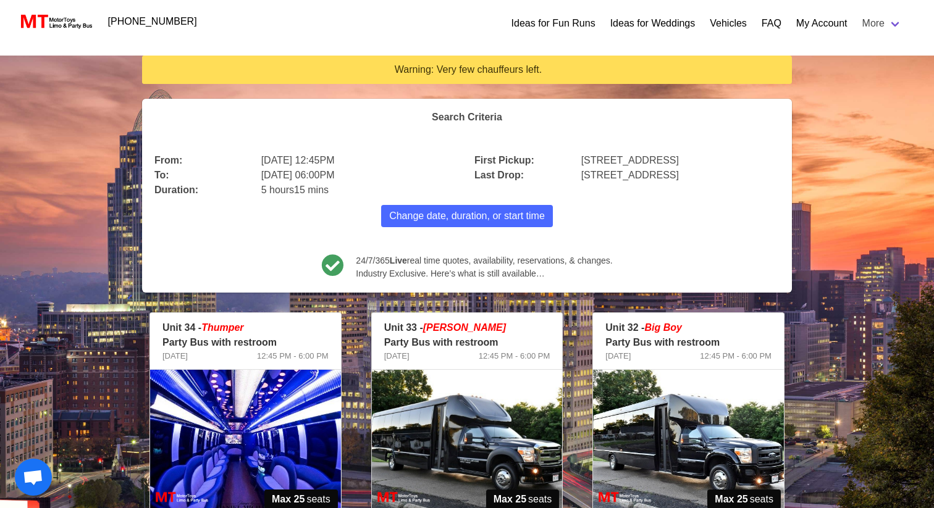 The height and width of the screenshot is (508, 934). Describe the element at coordinates (821, 23) in the screenshot. I see `a: My Account` at that location.